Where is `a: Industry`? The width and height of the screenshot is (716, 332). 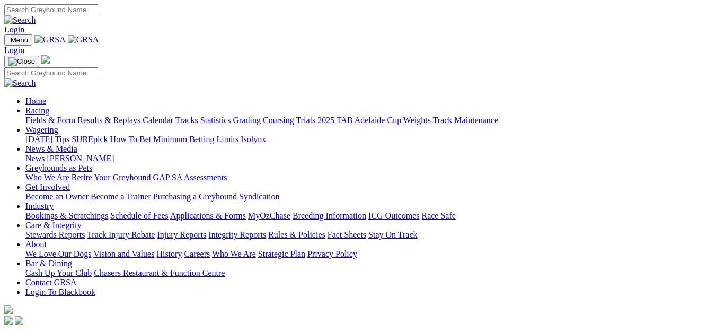
a: Industry is located at coordinates (39, 205).